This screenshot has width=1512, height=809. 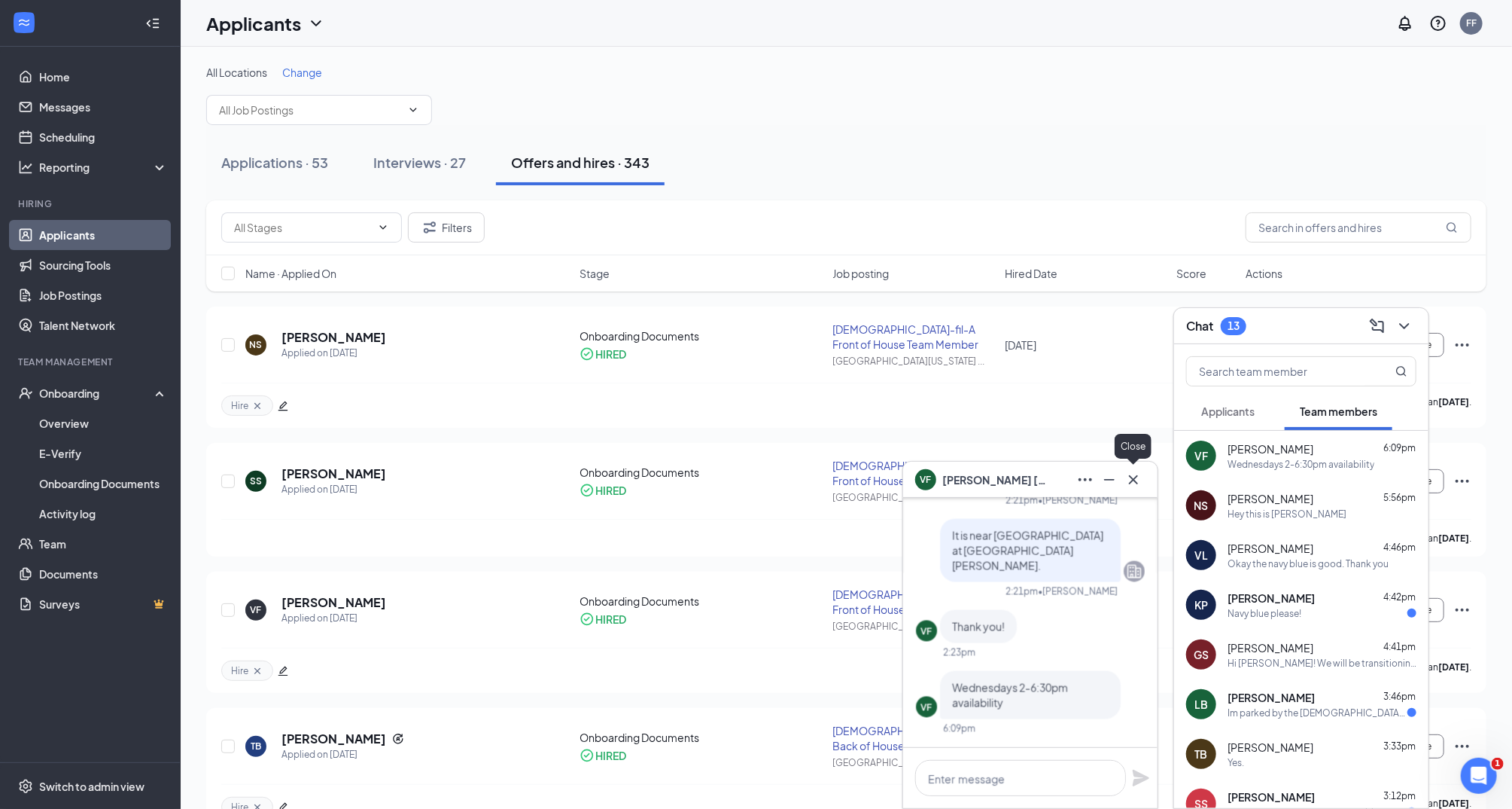 I want to click on button: Send a message…, so click(x=271, y=499).